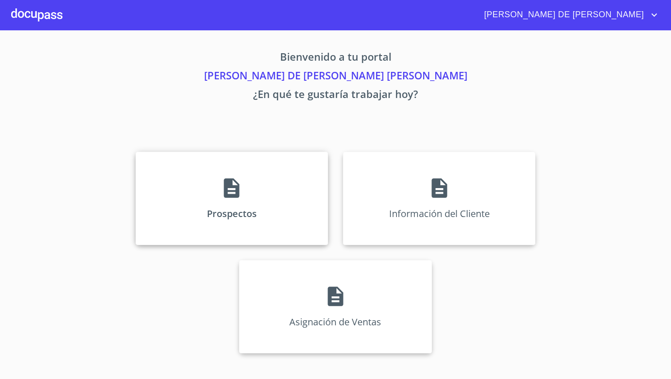 This screenshot has height=379, width=671. I want to click on button: account of current user, so click(569, 15).